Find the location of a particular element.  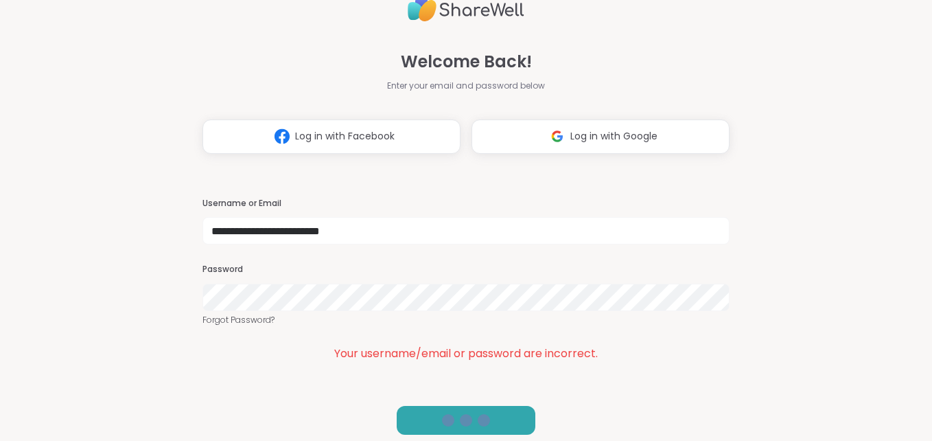

span: Enter your email and password below is located at coordinates (466, 86).